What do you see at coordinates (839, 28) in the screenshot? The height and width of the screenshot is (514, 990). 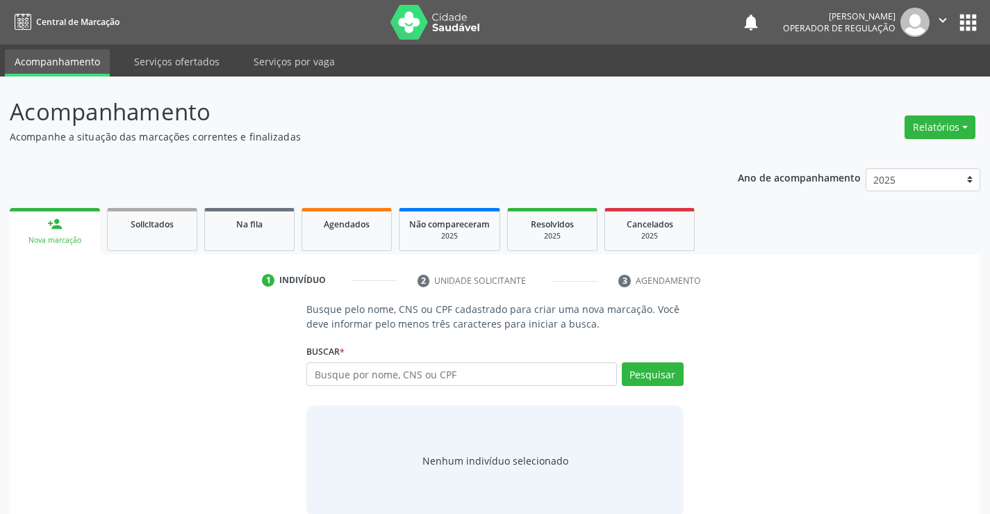 I see `span: Operador de regulação` at bounding box center [839, 28].